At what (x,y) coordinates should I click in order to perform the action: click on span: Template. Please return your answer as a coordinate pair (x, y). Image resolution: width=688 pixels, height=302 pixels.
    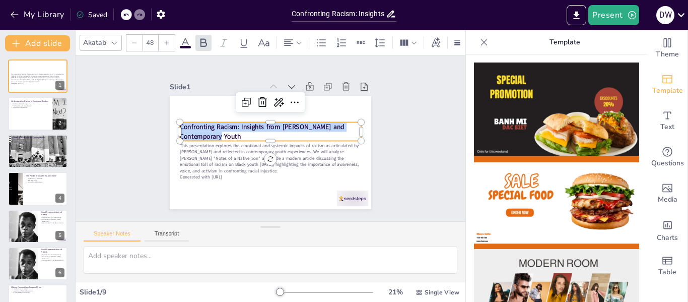
    Looking at the image, I should click on (667, 91).